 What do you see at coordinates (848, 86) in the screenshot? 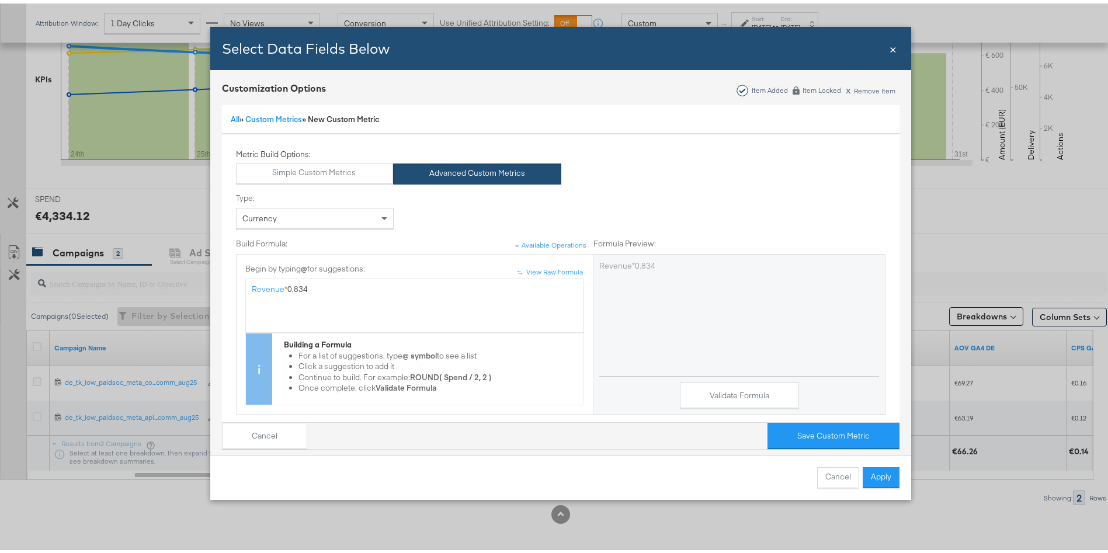
I see `span: x` at bounding box center [848, 86].